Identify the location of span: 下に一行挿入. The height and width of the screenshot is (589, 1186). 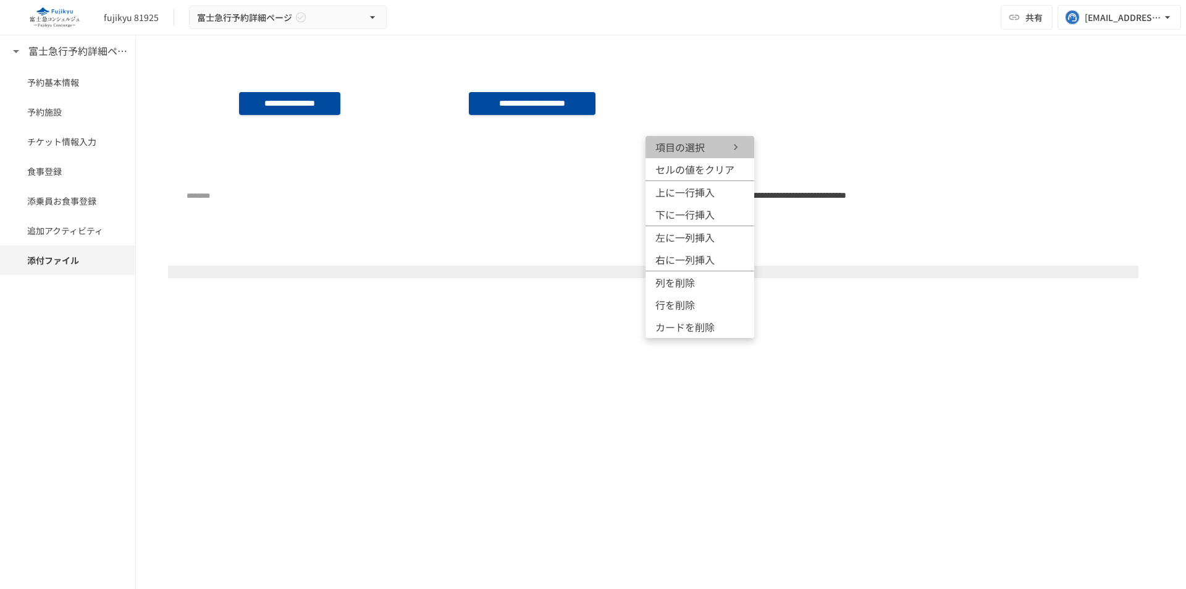
(685, 214).